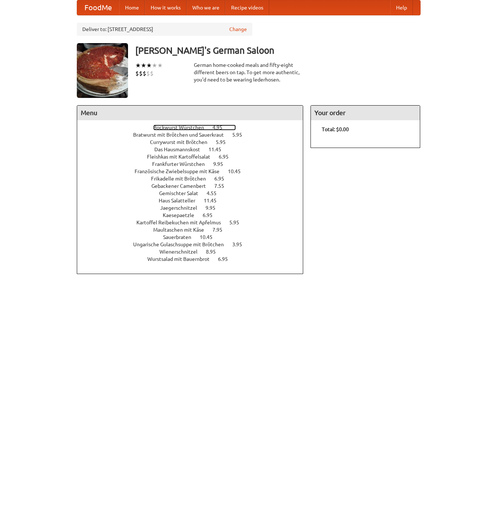  Describe the element at coordinates (194, 245) in the screenshot. I see `a: Ungarische Gulaschsuppe mit Brötchen 3.95` at that location.